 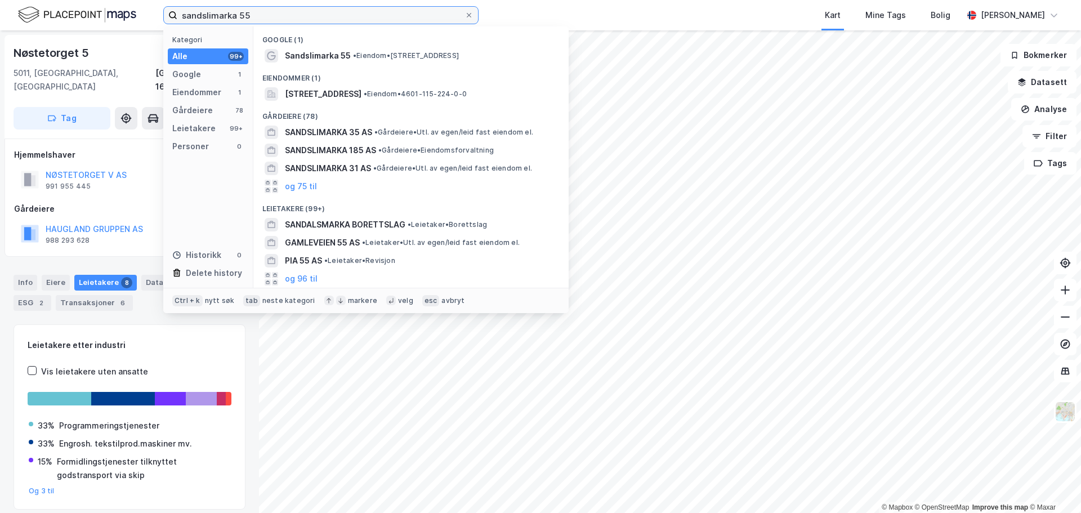 I want to click on button: Og 3 til, so click(x=42, y=491).